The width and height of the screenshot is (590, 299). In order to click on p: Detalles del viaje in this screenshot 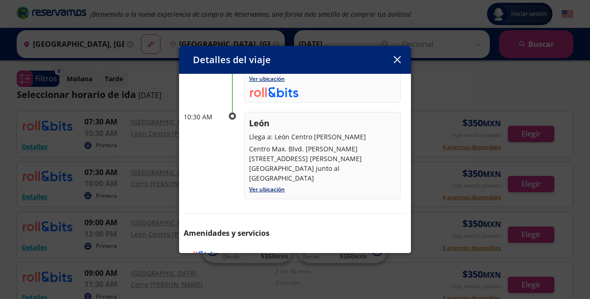, I will do `click(232, 60)`.